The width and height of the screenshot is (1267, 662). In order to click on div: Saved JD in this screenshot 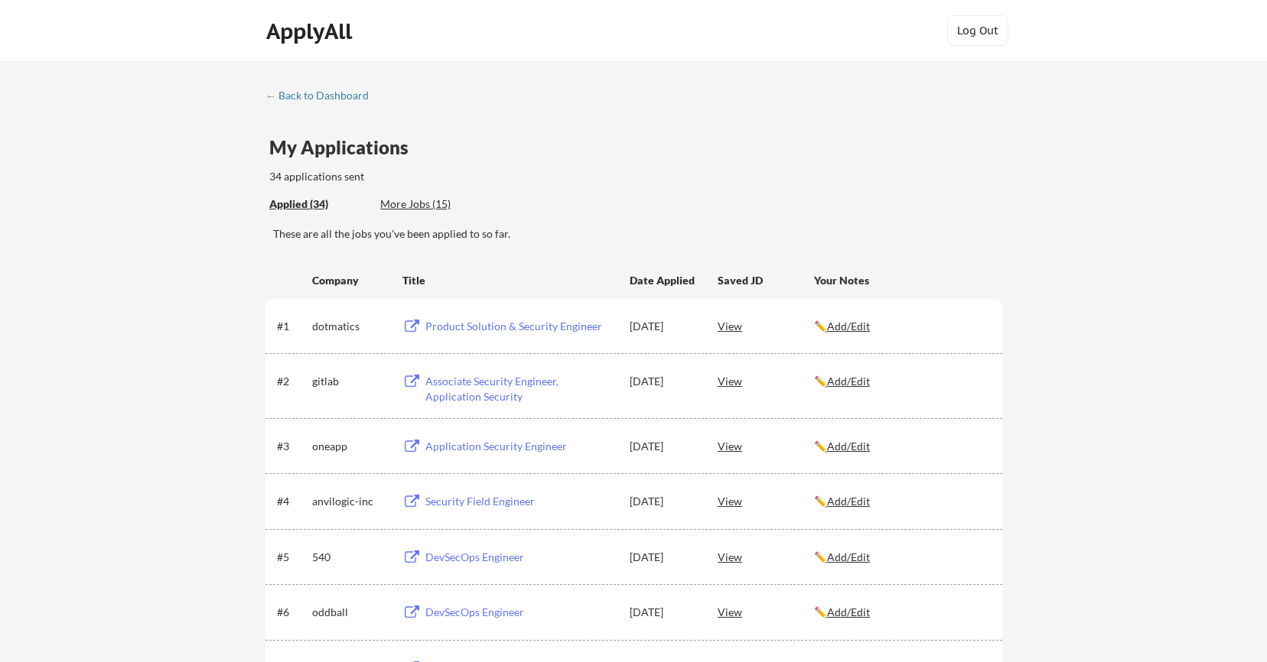, I will do `click(766, 280)`.